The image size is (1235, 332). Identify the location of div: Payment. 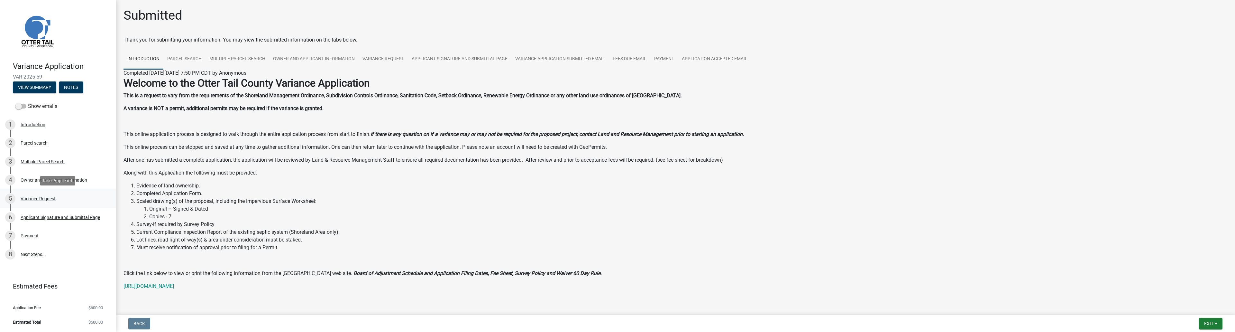
(30, 235).